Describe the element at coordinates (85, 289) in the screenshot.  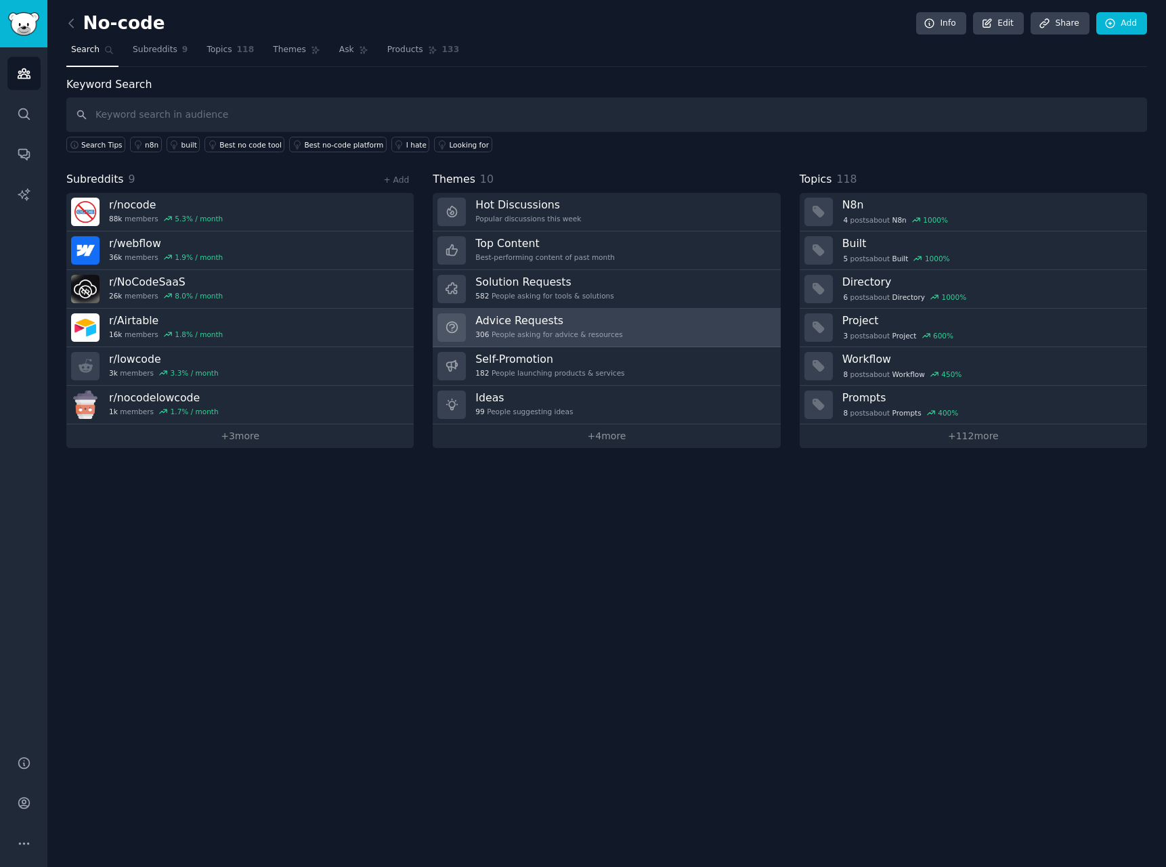
I see `img: NoCodeSaaS` at that location.